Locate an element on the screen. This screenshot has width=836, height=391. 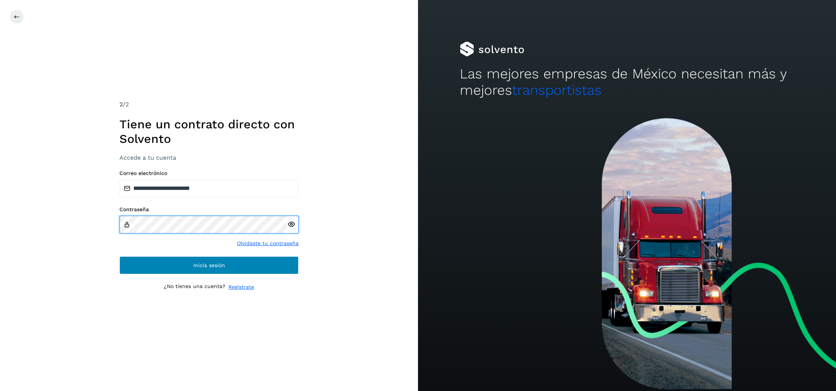
div: /2 is located at coordinates (209, 105).